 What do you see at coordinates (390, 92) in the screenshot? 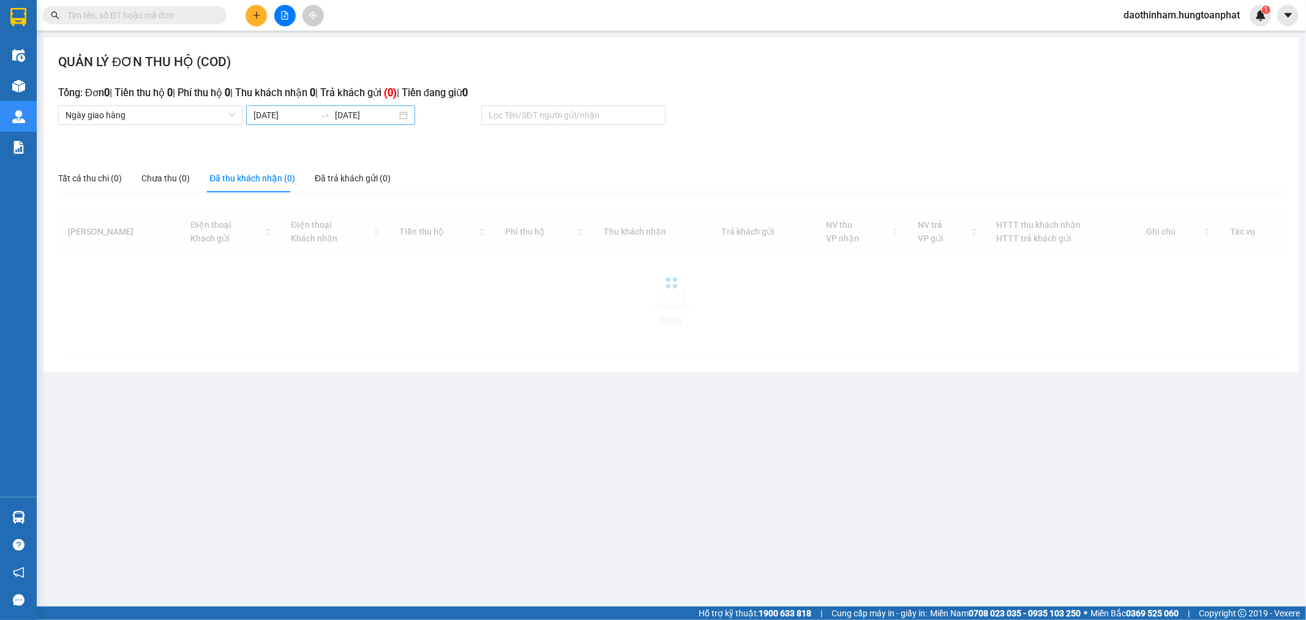
I see `b: ( 0 )` at bounding box center [390, 92].